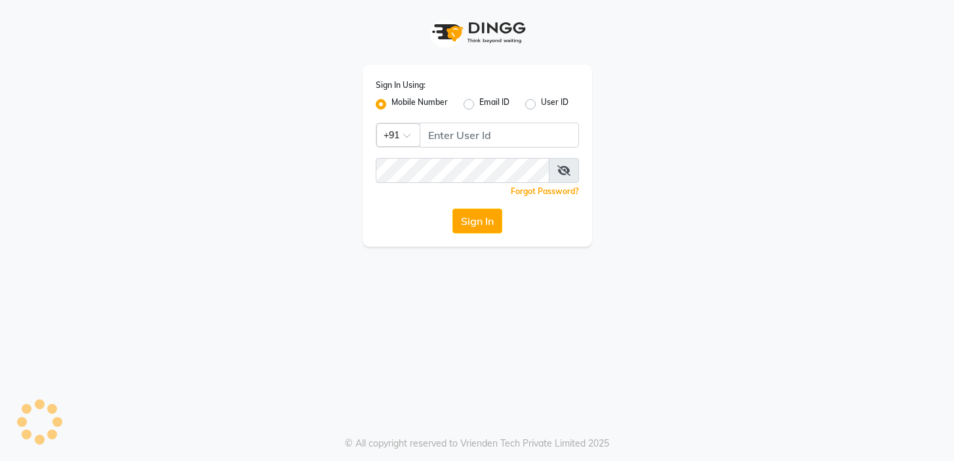 This screenshot has width=954, height=461. What do you see at coordinates (494, 104) in the screenshot?
I see `label: Email ID` at bounding box center [494, 104].